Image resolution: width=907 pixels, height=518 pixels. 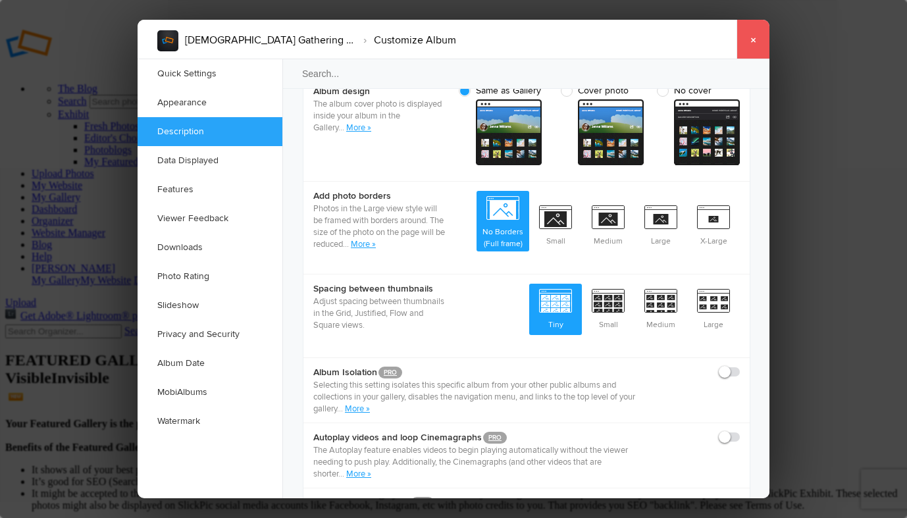 I want to click on a: Slideshow, so click(x=210, y=306).